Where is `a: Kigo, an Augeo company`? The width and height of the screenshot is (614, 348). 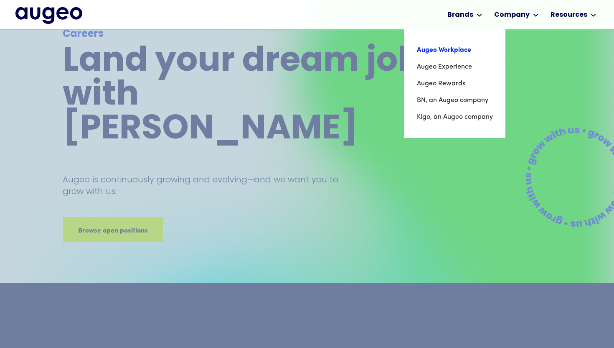 a: Kigo, an Augeo company is located at coordinates (455, 117).